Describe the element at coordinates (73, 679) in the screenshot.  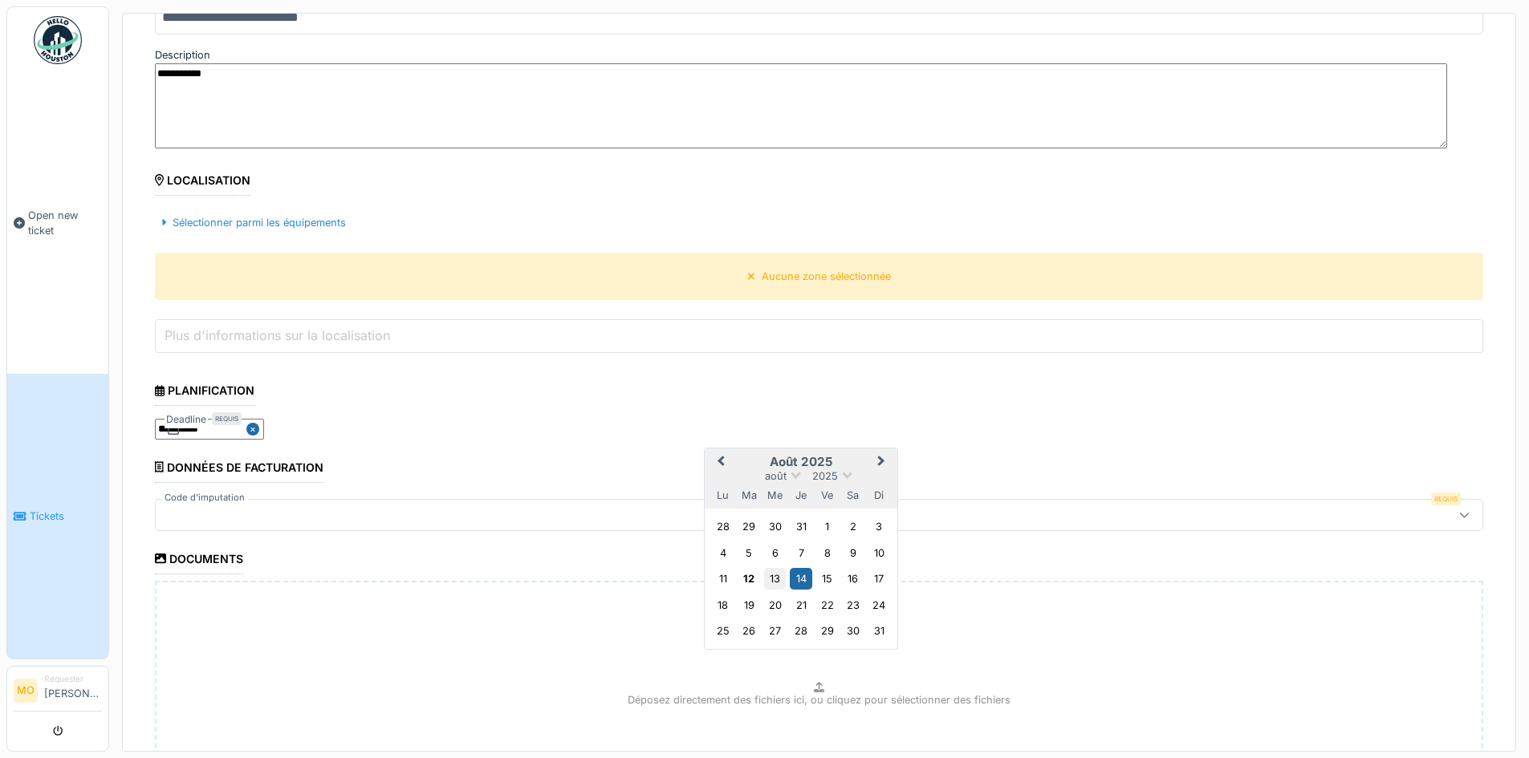
I see `div: Requester` at that location.